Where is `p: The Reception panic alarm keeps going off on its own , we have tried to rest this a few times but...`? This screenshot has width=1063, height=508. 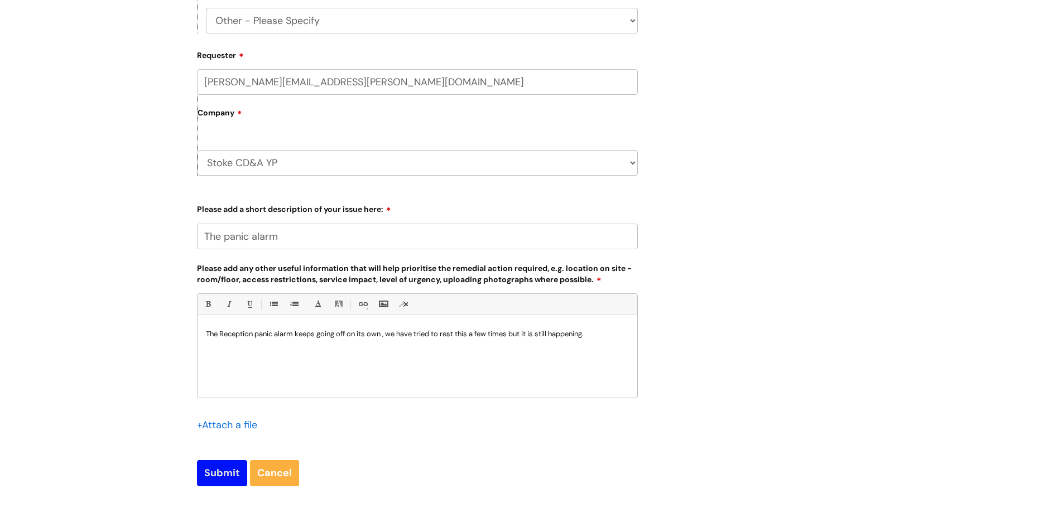 p: The Reception panic alarm keeps going off on its own , we have tried to rest this a few times but... is located at coordinates (417, 334).